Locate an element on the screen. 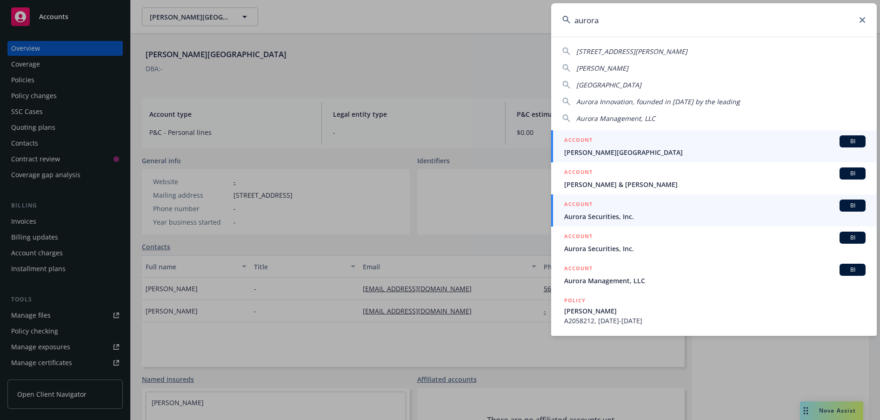 The height and width of the screenshot is (420, 880). a: ACCOUNTBIAurora Management, LLC is located at coordinates (714, 274).